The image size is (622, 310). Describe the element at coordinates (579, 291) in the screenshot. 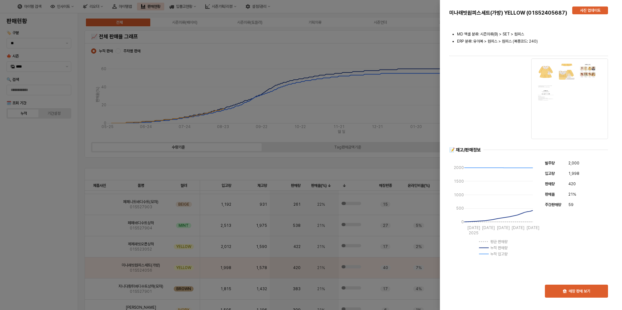

I see `p: 매장 판매 보기` at that location.